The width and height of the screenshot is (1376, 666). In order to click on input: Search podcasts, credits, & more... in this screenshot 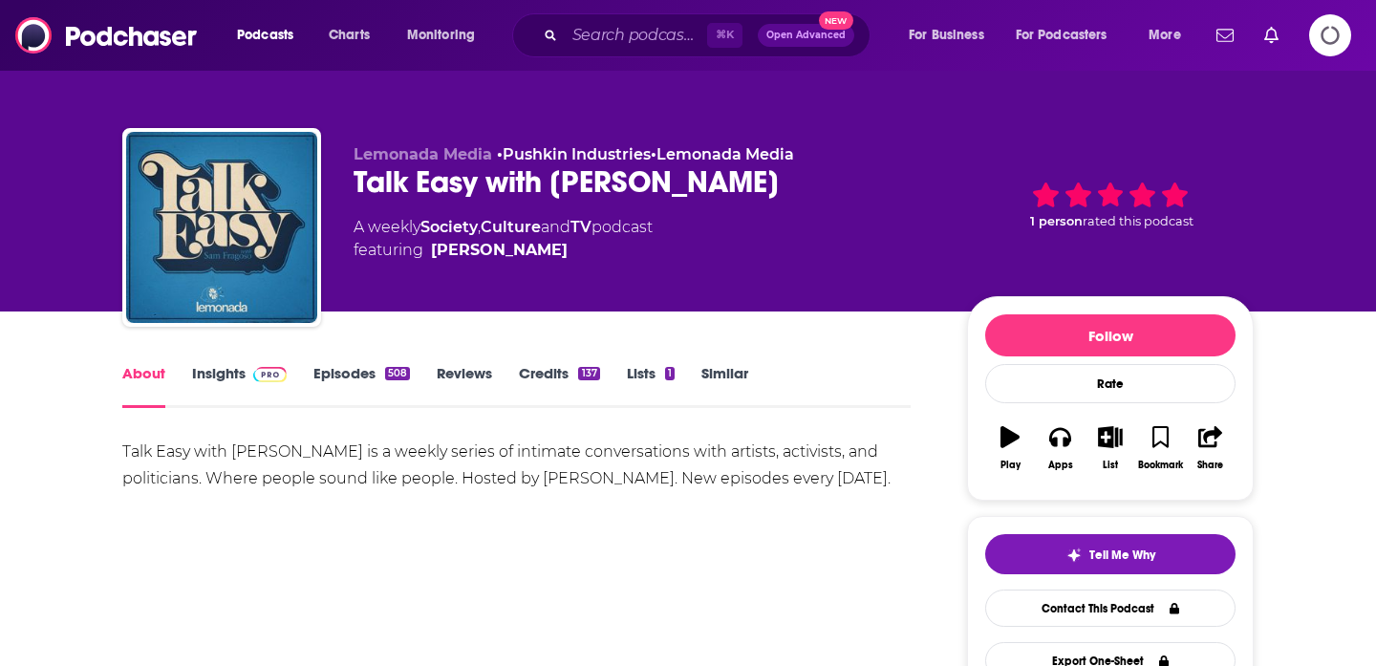, I will do `click(635, 35)`.